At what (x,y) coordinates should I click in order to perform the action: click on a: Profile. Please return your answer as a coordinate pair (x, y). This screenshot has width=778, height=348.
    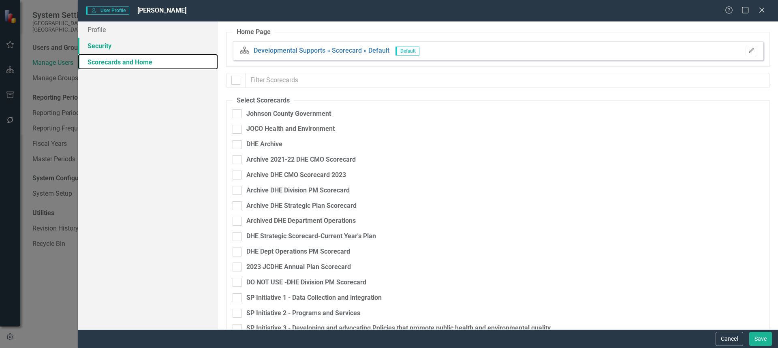
    Looking at the image, I should click on (148, 30).